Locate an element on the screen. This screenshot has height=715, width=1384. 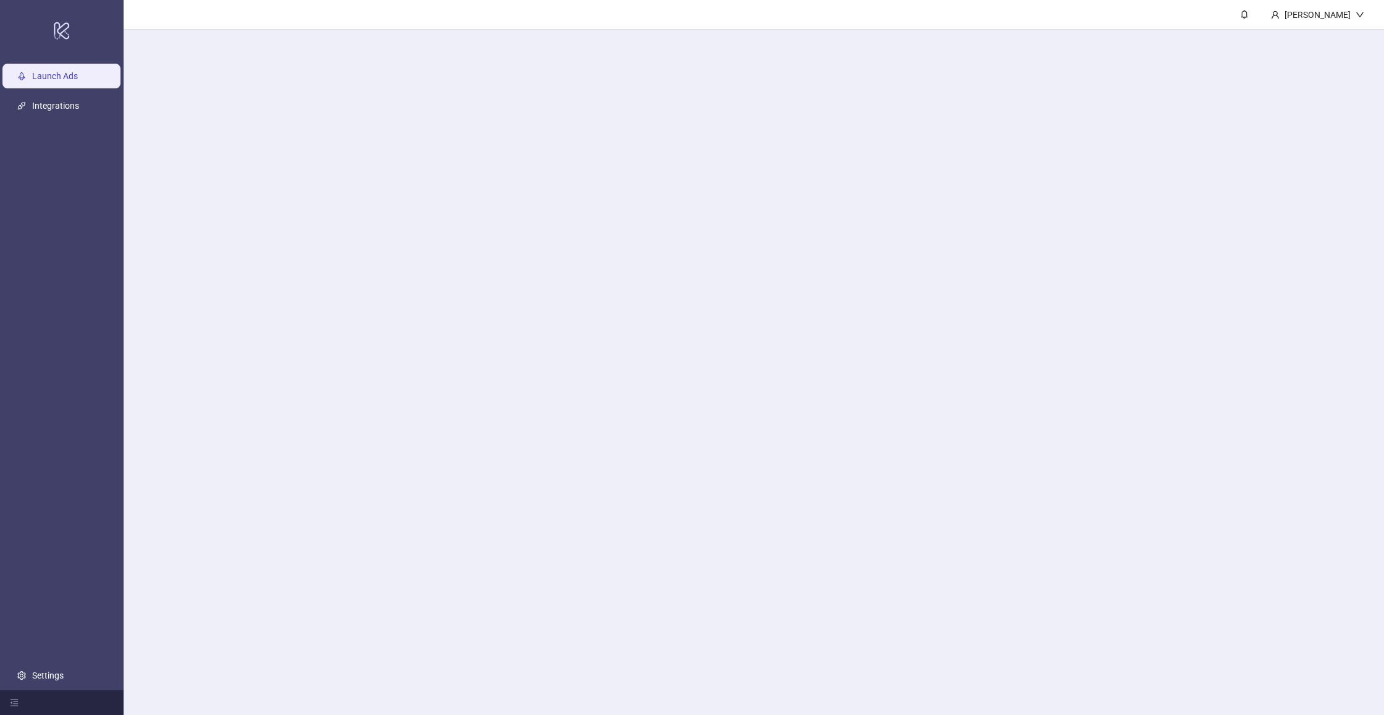
span: bell is located at coordinates (1244, 14).